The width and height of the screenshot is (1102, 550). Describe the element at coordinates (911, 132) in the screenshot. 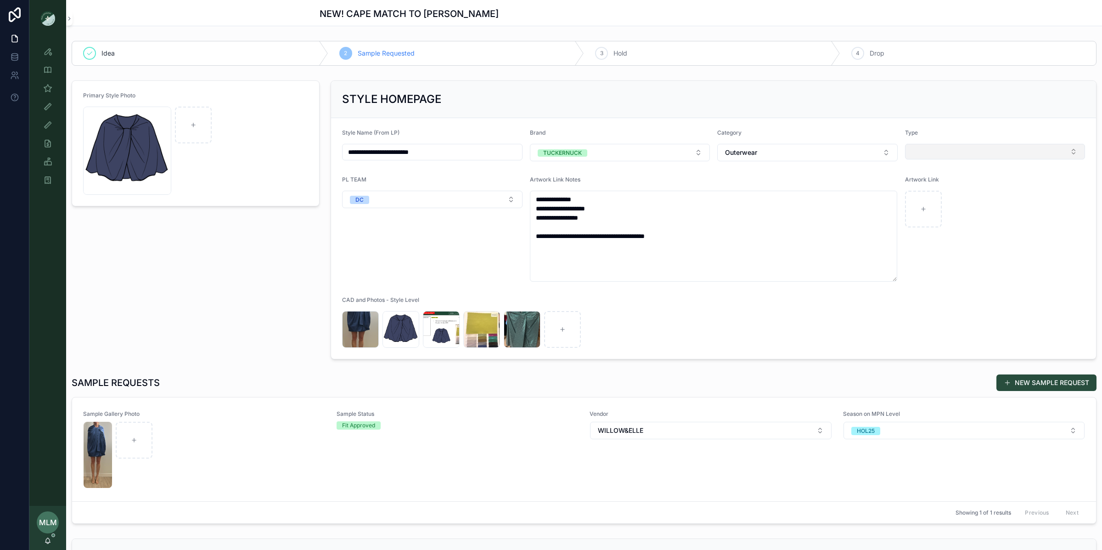

I see `span: Type` at that location.